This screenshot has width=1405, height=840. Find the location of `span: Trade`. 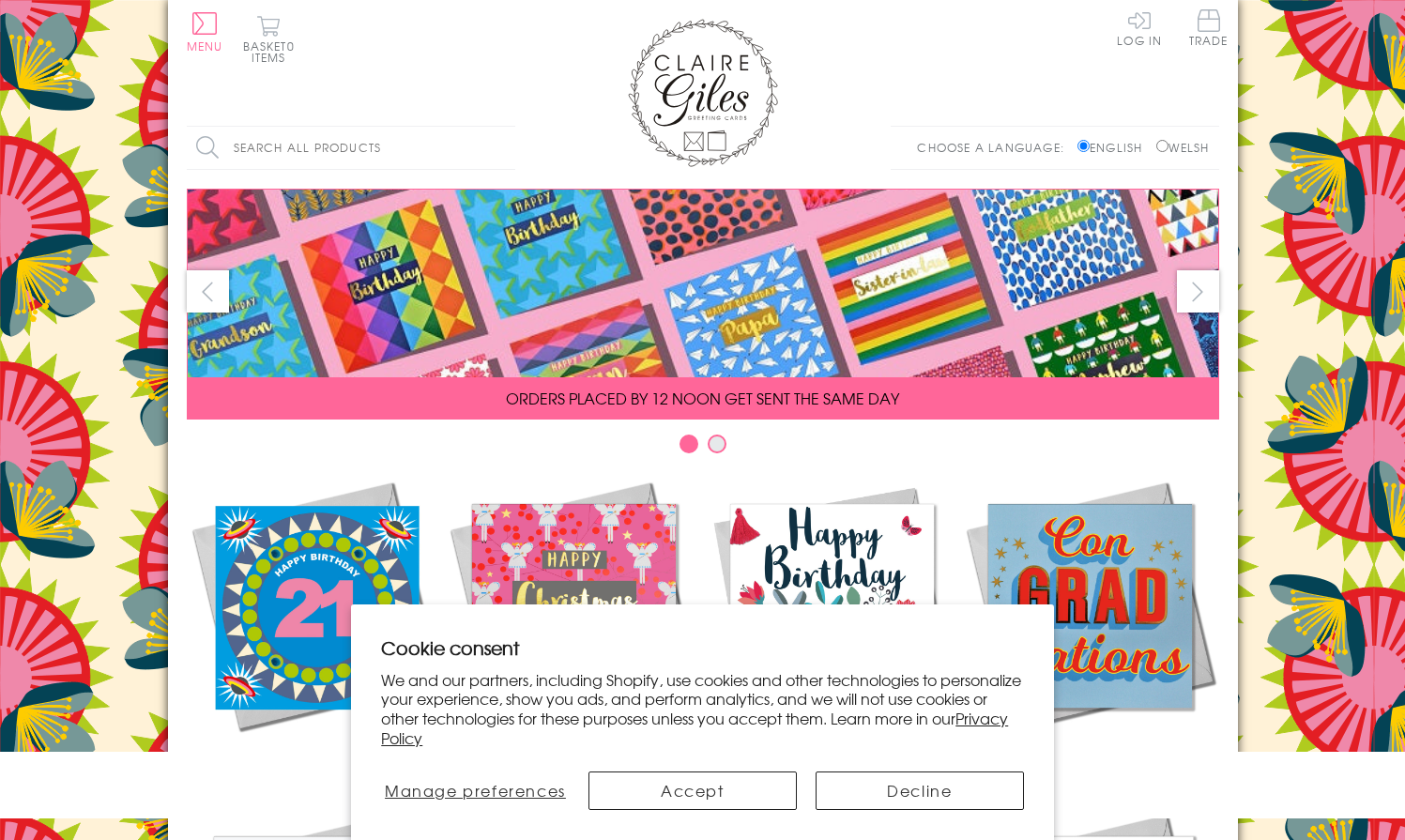

span: Trade is located at coordinates (1209, 27).